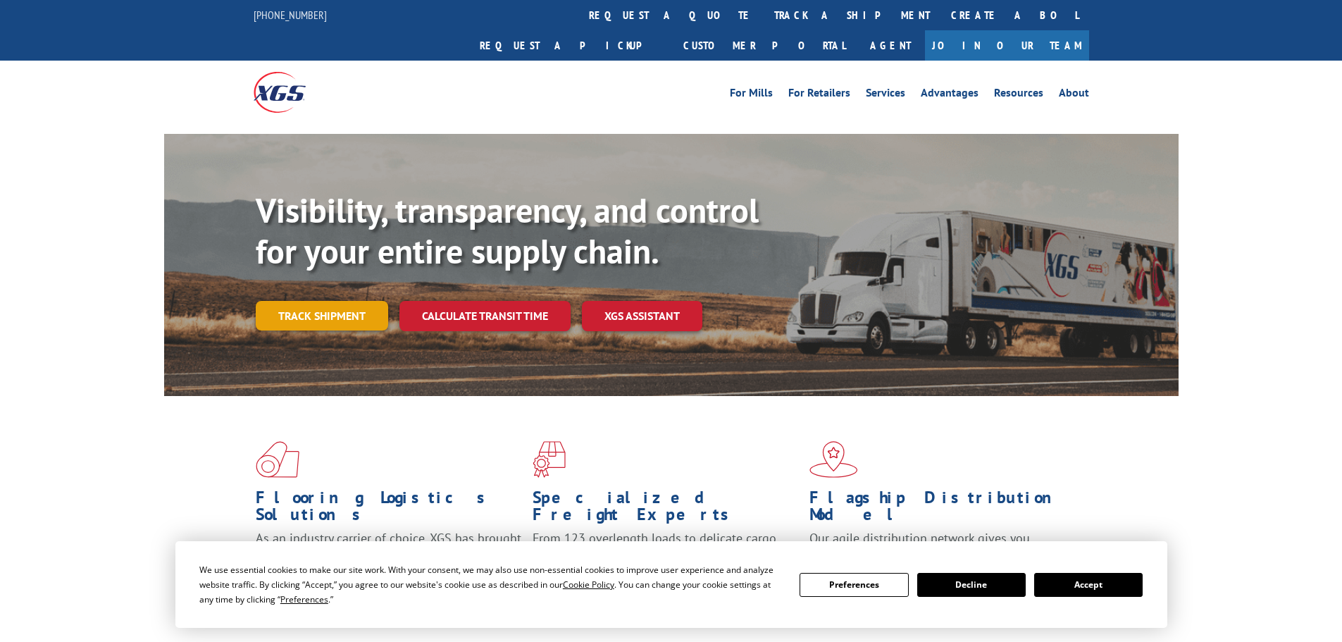  Describe the element at coordinates (507, 230) in the screenshot. I see `b: Visibility, transparency, and control for your entire supply chain.` at that location.